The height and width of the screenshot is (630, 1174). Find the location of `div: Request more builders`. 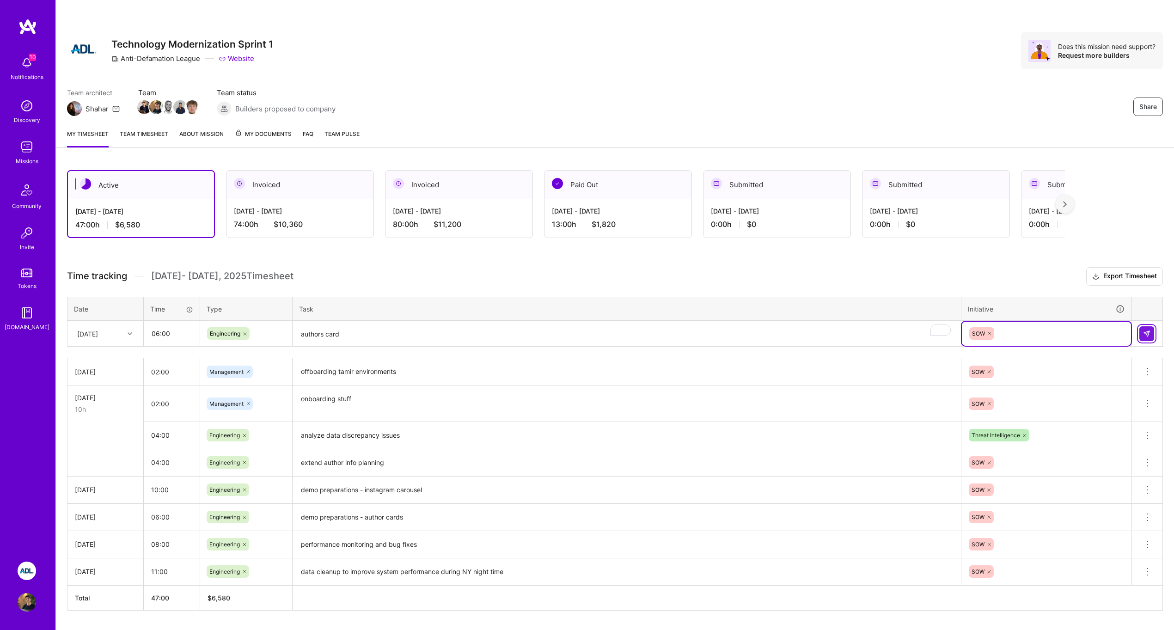

div: Request more builders is located at coordinates (1106, 55).